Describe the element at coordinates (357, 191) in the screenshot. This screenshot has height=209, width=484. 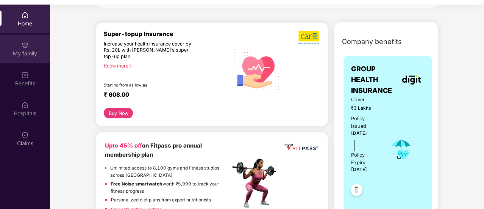
I see `img: svg+xml;base64,PHN2ZyB4bWxucz0iaHR0cDovL3d3dy53My5vcmcvMjAwMC9zdmciIHdpZHRoPSI0OC45NDMiIGhlaWdodD...` at that location.